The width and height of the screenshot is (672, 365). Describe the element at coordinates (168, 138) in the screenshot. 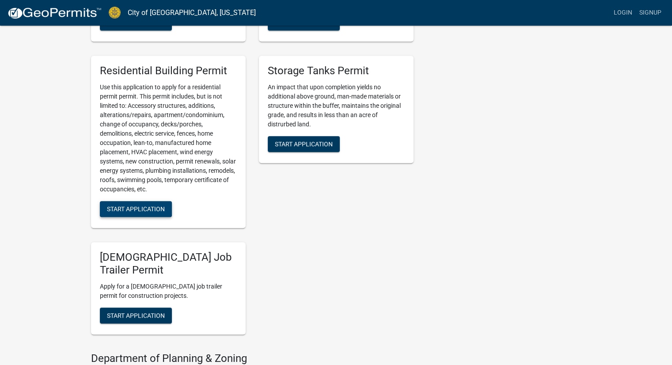

I see `p: Use this application to apply for a residential permit permit. This permit includes, but is not l...` at that location.